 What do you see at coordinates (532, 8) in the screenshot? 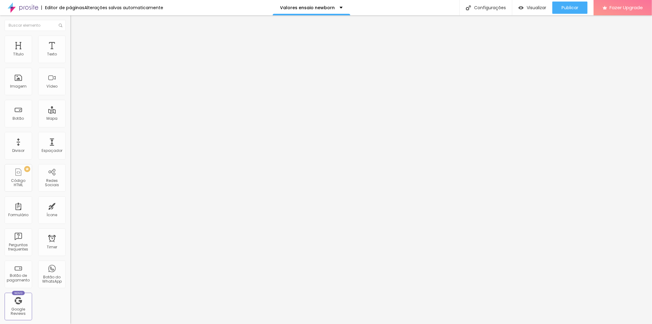
I see `button: Visualizar` at bounding box center [532, 8].